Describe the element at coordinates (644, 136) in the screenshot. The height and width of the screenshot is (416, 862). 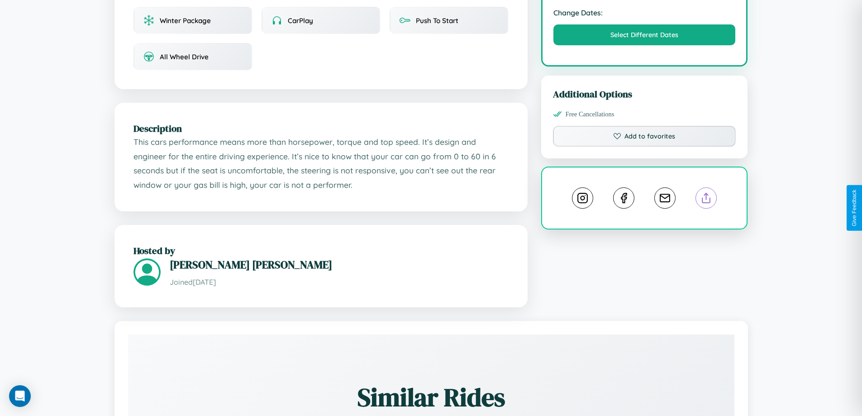
I see `button: Add to favorites` at that location.